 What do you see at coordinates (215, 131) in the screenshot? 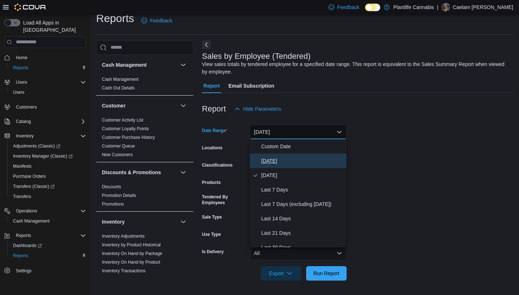
I see `label: Date Range` at bounding box center [215, 131].